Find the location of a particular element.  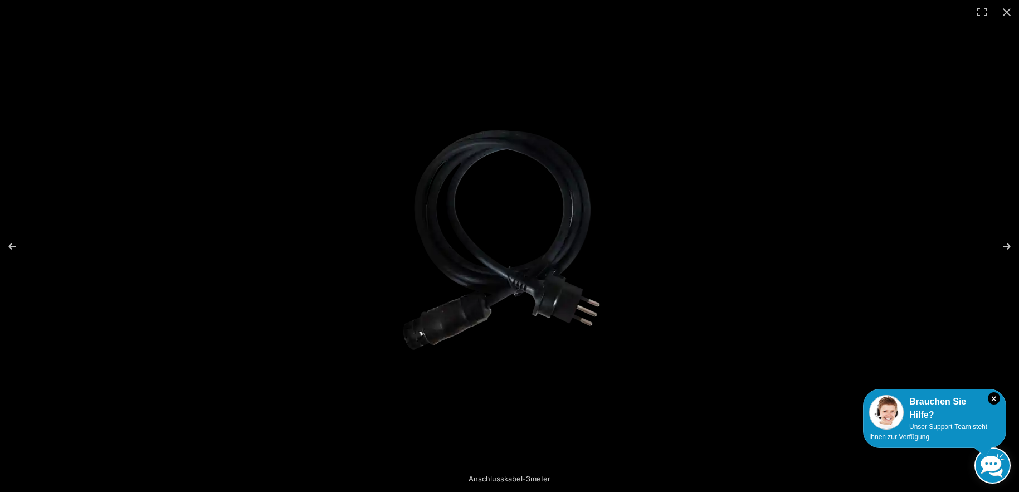

img: Customer service is located at coordinates (887, 412).